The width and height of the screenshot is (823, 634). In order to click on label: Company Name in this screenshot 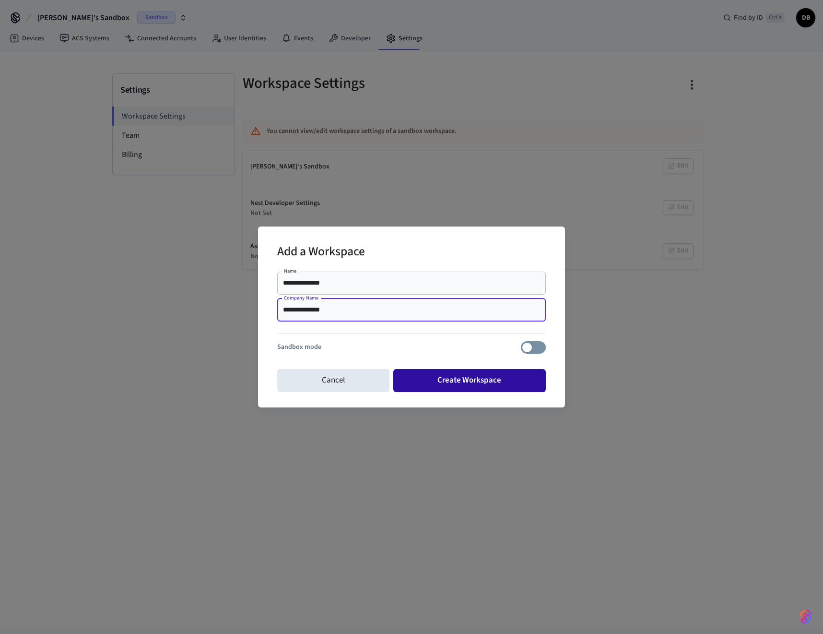, I will do `click(301, 298)`.